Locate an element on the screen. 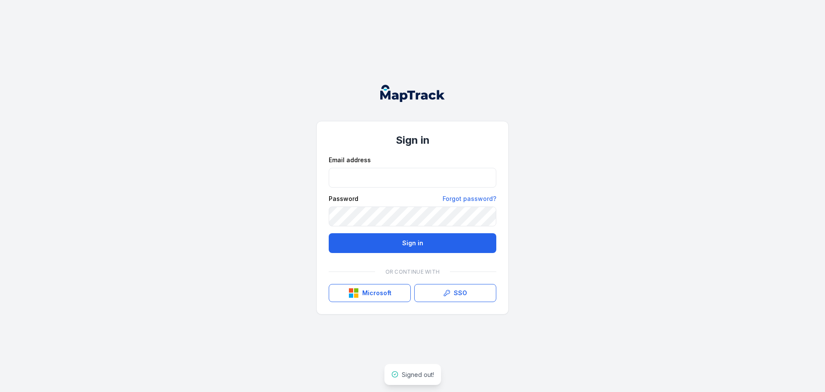 This screenshot has width=825, height=392. button: Microsoft is located at coordinates (370, 293).